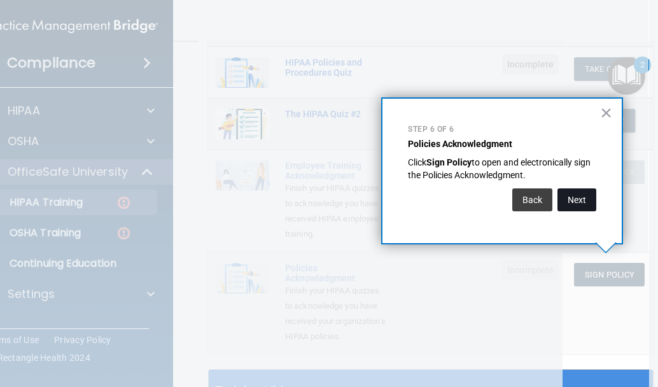 Image resolution: width=658 pixels, height=387 pixels. Describe the element at coordinates (500, 169) in the screenshot. I see `span: to open and electronically sign the Policies Acknowledgment.` at that location.